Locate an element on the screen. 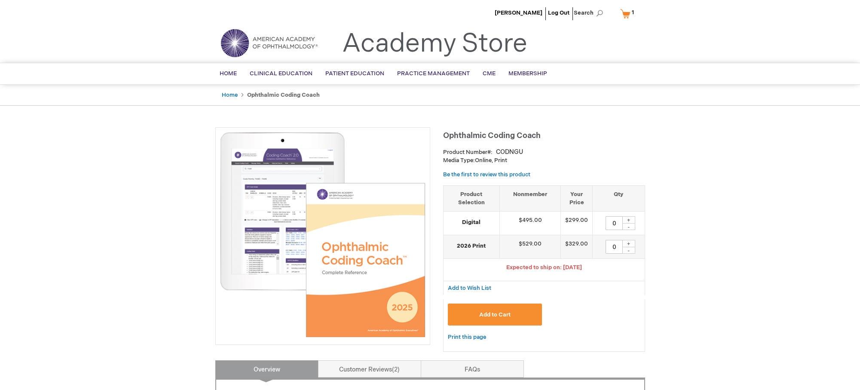 The height and width of the screenshot is (390, 860). th: Product Selection is located at coordinates (472, 198).